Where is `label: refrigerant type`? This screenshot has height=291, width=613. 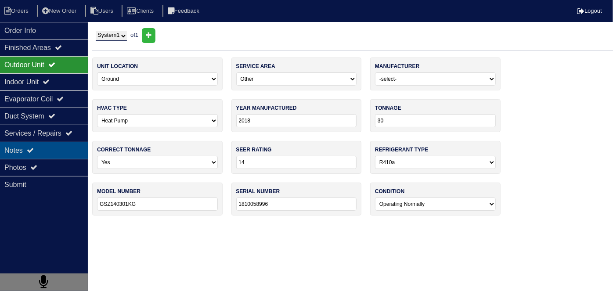
label: refrigerant type is located at coordinates (402, 150).